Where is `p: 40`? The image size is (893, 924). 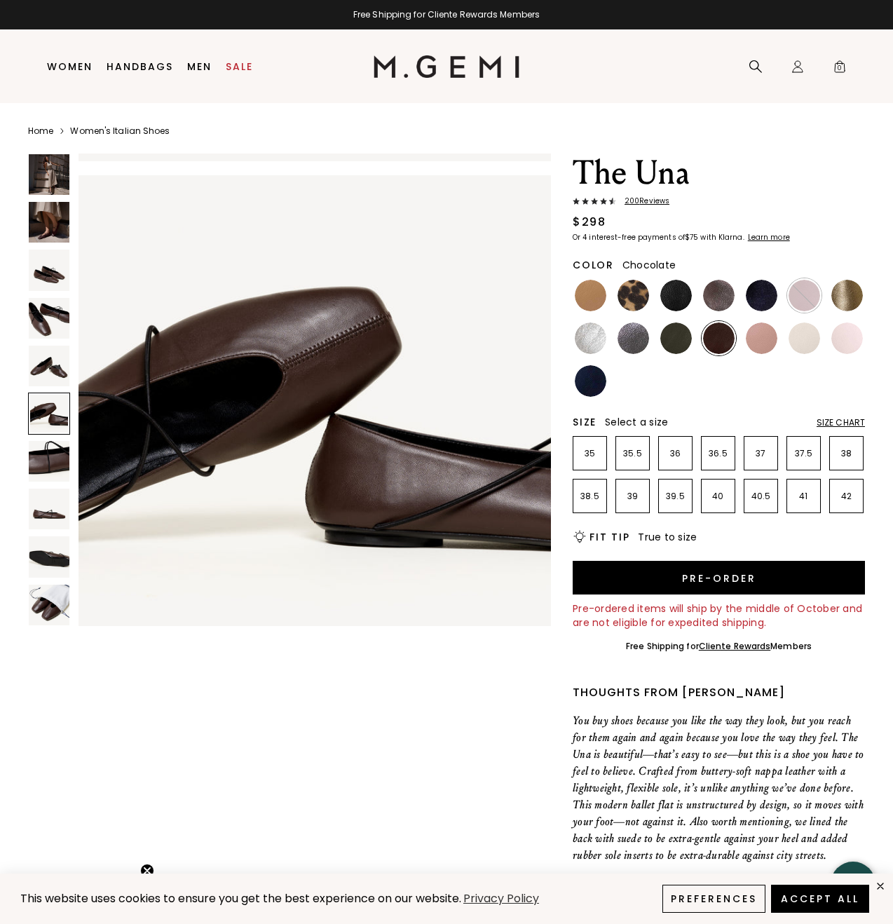
p: 40 is located at coordinates (718, 496).